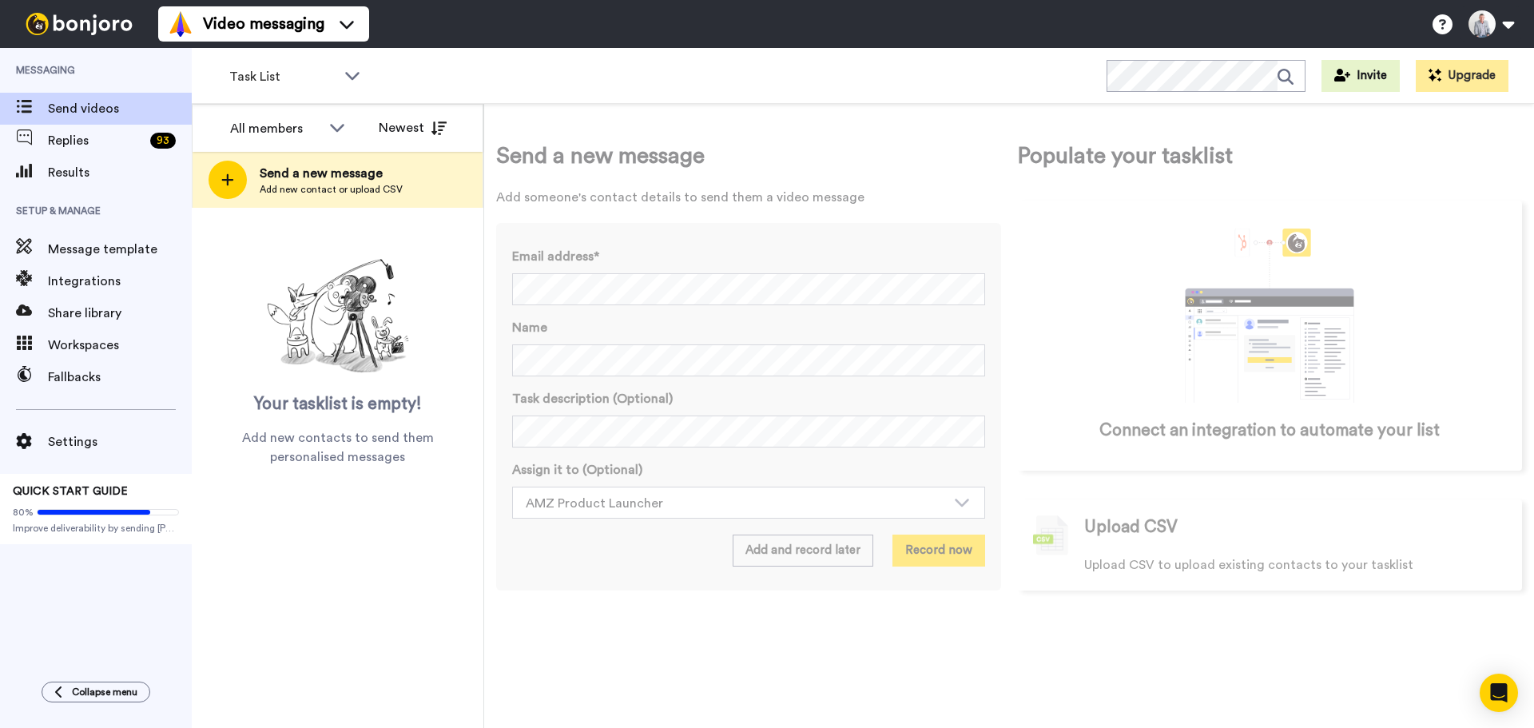  Describe the element at coordinates (1361, 76) in the screenshot. I see `button: Invite` at that location.